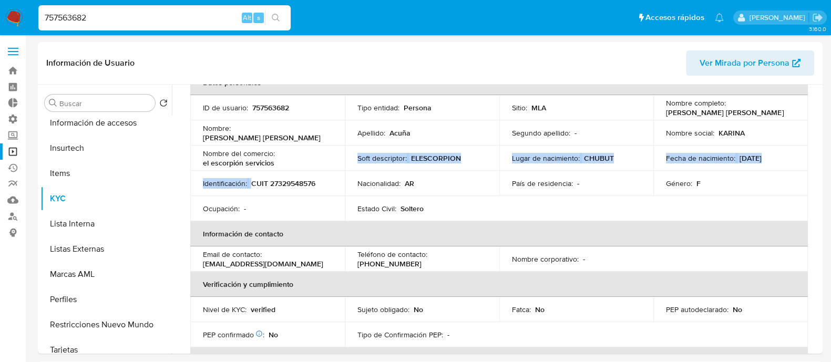  Describe the element at coordinates (378, 108) in the screenshot. I see `p: Tipo entidad :` at that location.